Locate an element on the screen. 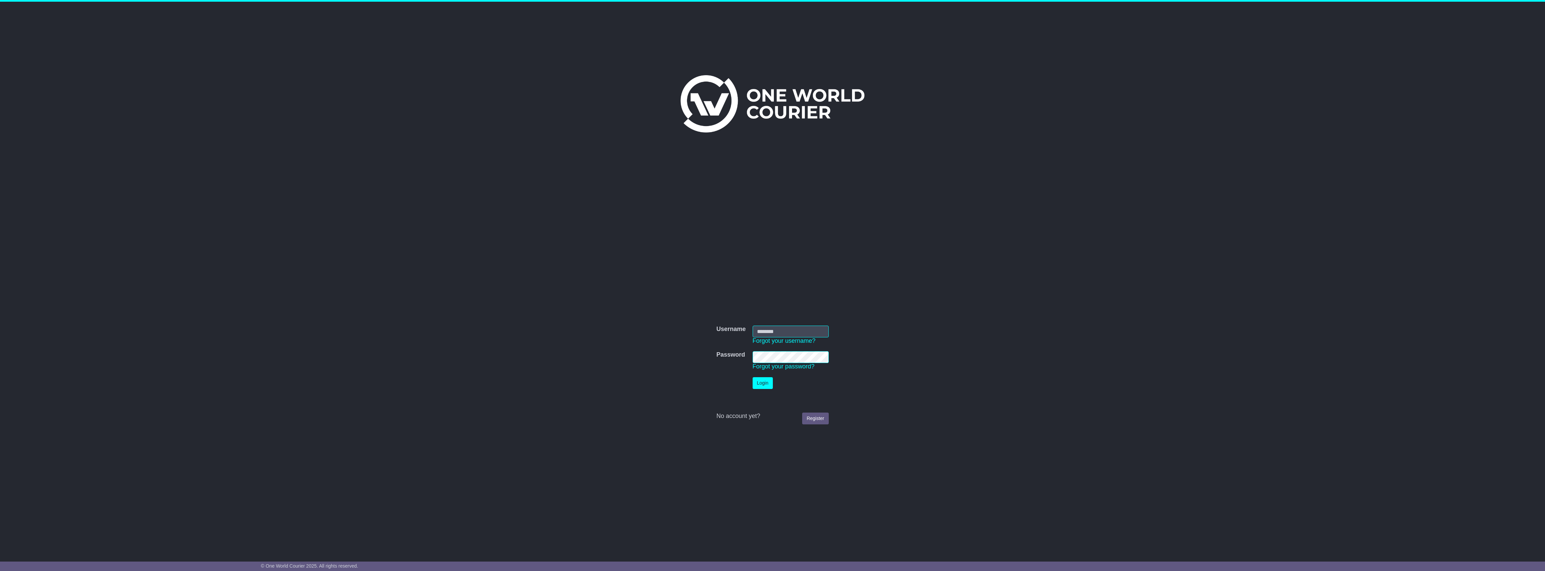 Image resolution: width=1545 pixels, height=571 pixels. label: Password is located at coordinates (730, 355).